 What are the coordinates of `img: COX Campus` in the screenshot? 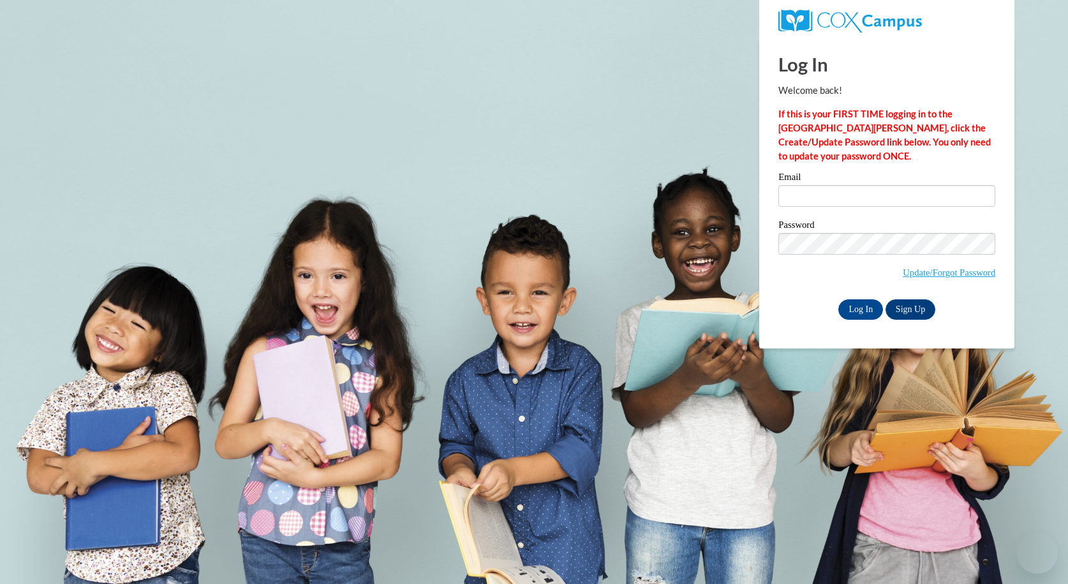 It's located at (850, 21).